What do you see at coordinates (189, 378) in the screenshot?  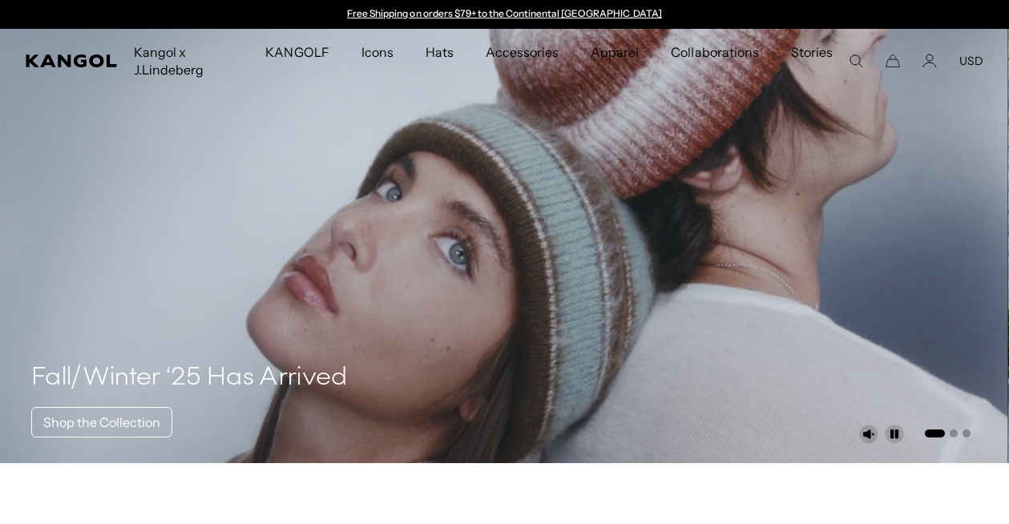 I see `h4: Fall/Winter ‘25 Has Arrived` at bounding box center [189, 378].